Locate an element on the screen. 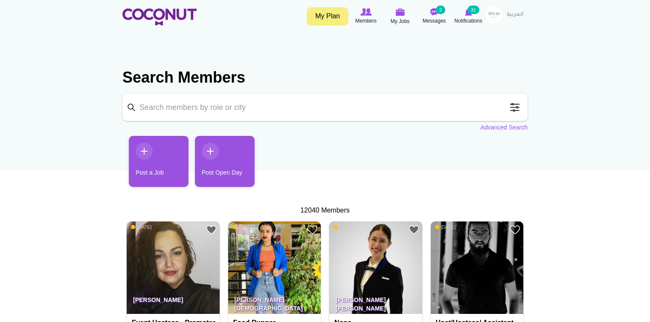  img: Browse Members is located at coordinates (366, 12).